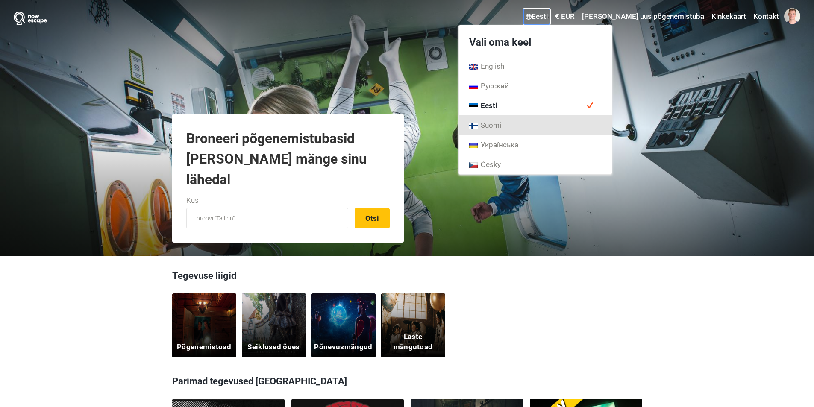 The width and height of the screenshot is (814, 407). What do you see at coordinates (413, 326) in the screenshot?
I see `a: Laste mängutoad` at bounding box center [413, 326].